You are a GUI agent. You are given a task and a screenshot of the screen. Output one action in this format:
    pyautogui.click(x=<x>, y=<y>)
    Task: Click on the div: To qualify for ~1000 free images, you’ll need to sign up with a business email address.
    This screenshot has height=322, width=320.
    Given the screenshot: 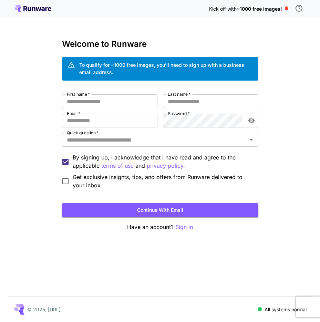 What is the action you would take?
    pyautogui.click(x=166, y=69)
    